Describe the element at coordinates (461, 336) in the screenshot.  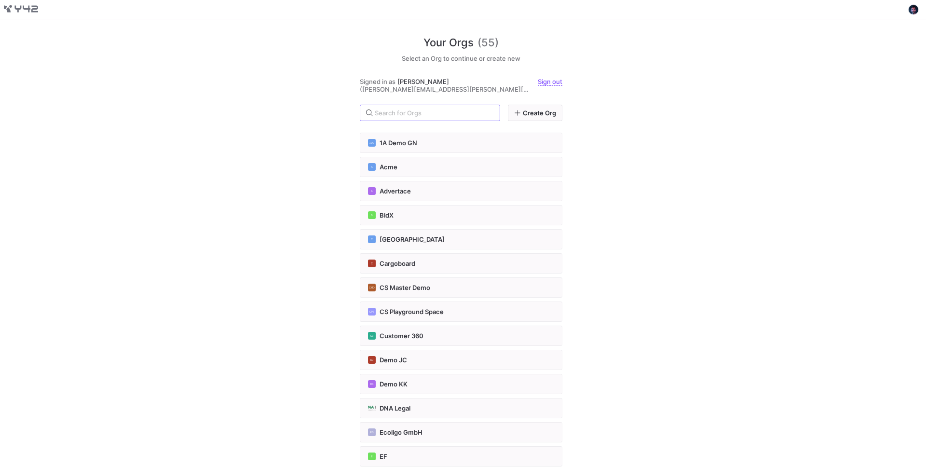
I see `button: C3Customer 360` at that location.